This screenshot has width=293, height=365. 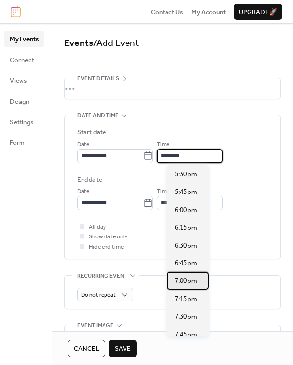 What do you see at coordinates (24, 101) in the screenshot?
I see `a: Design` at bounding box center [24, 101].